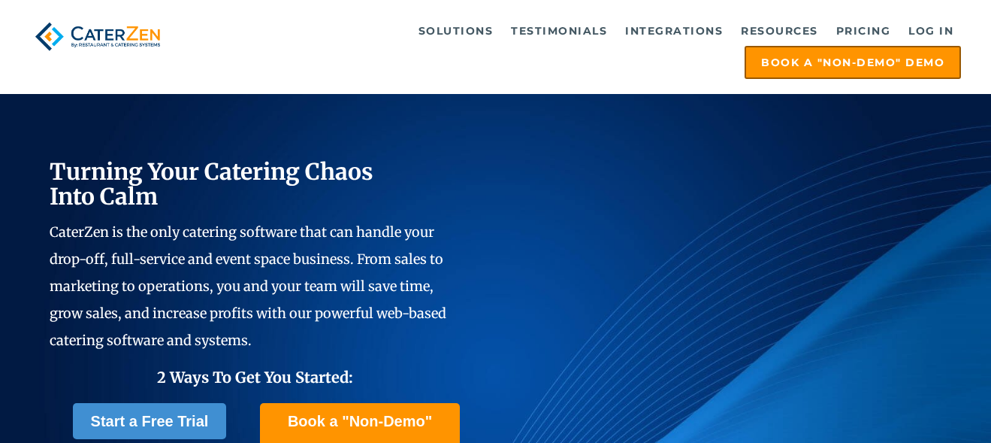 The height and width of the screenshot is (443, 991). What do you see at coordinates (98, 36) in the screenshot?
I see `img: caterzen` at bounding box center [98, 36].